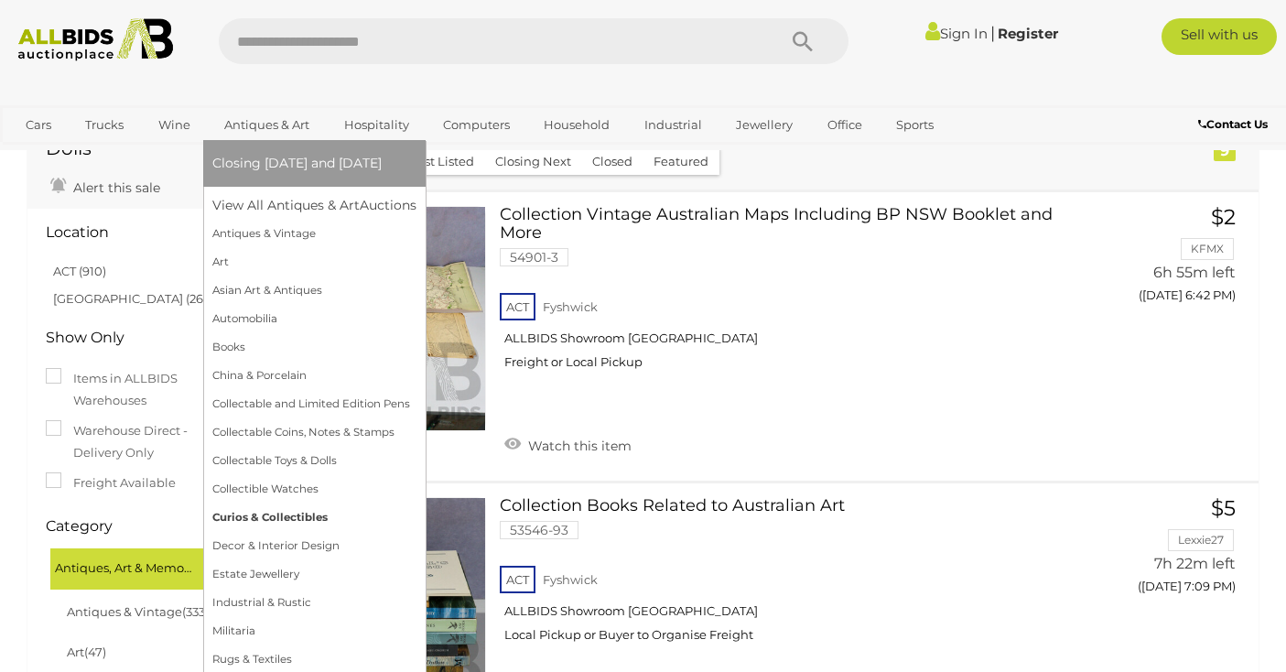 The image size is (1286, 672). What do you see at coordinates (111, 482) in the screenshot?
I see `label: Freight Available` at bounding box center [111, 482].